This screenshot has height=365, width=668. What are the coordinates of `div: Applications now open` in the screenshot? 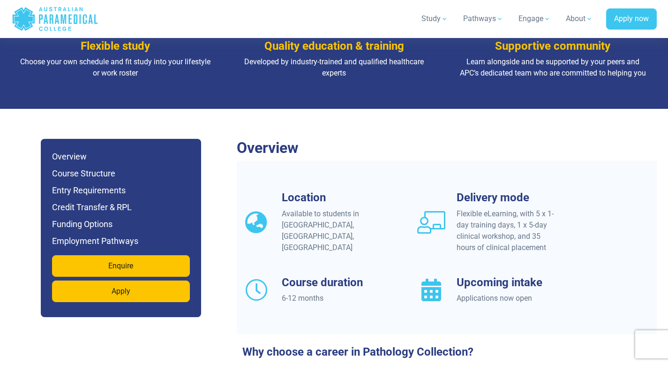 It's located at (507, 298).